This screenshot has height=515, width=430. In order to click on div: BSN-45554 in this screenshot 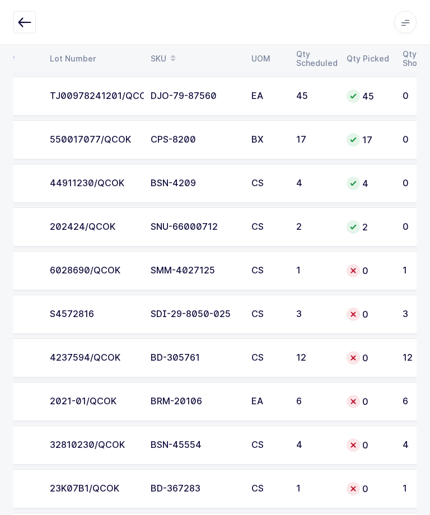, I will do `click(194, 446)`.